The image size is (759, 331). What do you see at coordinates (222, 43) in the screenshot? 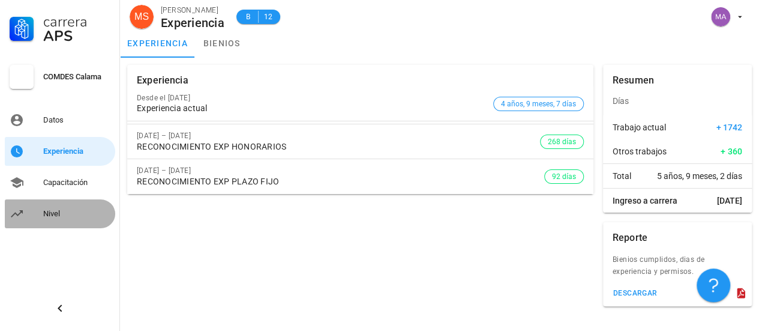
I see `a: bienios` at bounding box center [222, 43].